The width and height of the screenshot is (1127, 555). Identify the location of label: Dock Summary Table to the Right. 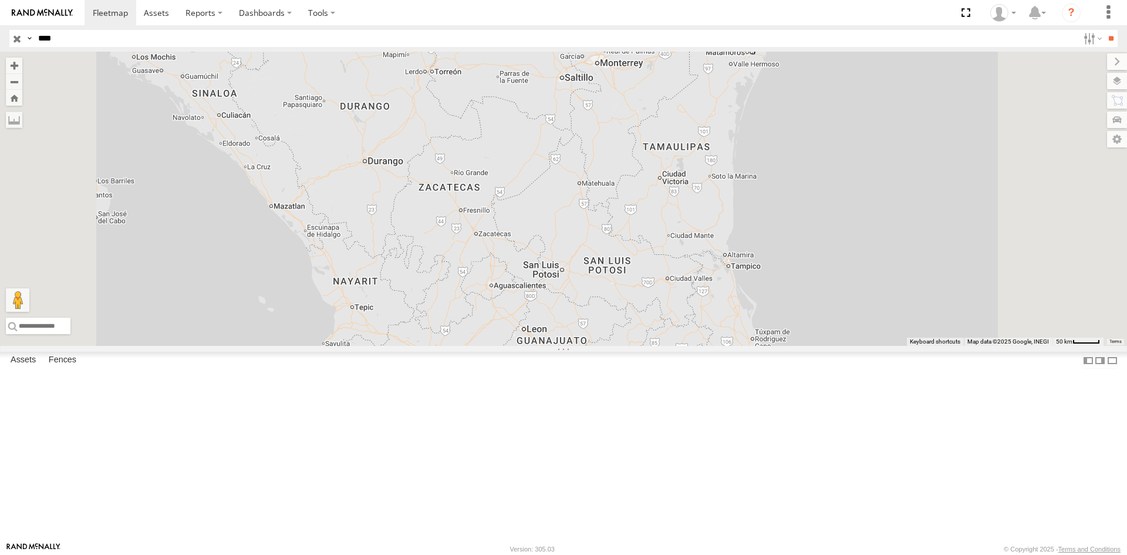
(1100, 360).